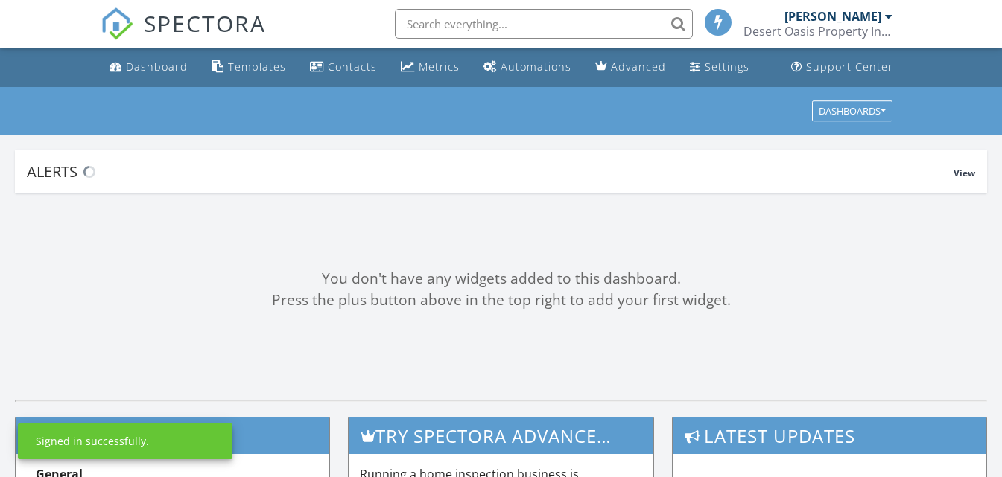 This screenshot has height=477, width=1002. What do you see at coordinates (818, 31) in the screenshot?
I see `div: Desert Oasis Property Inspections` at bounding box center [818, 31].